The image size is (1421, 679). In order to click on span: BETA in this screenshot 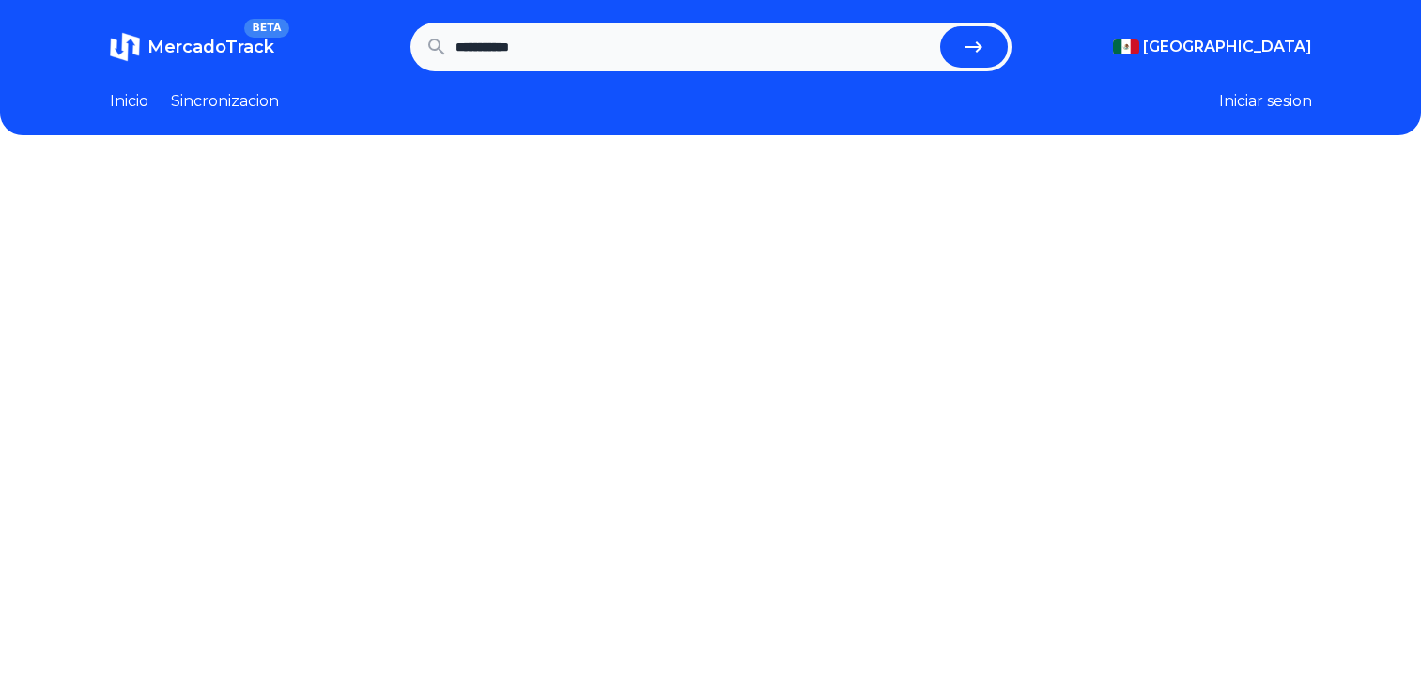, I will do `click(266, 28)`.